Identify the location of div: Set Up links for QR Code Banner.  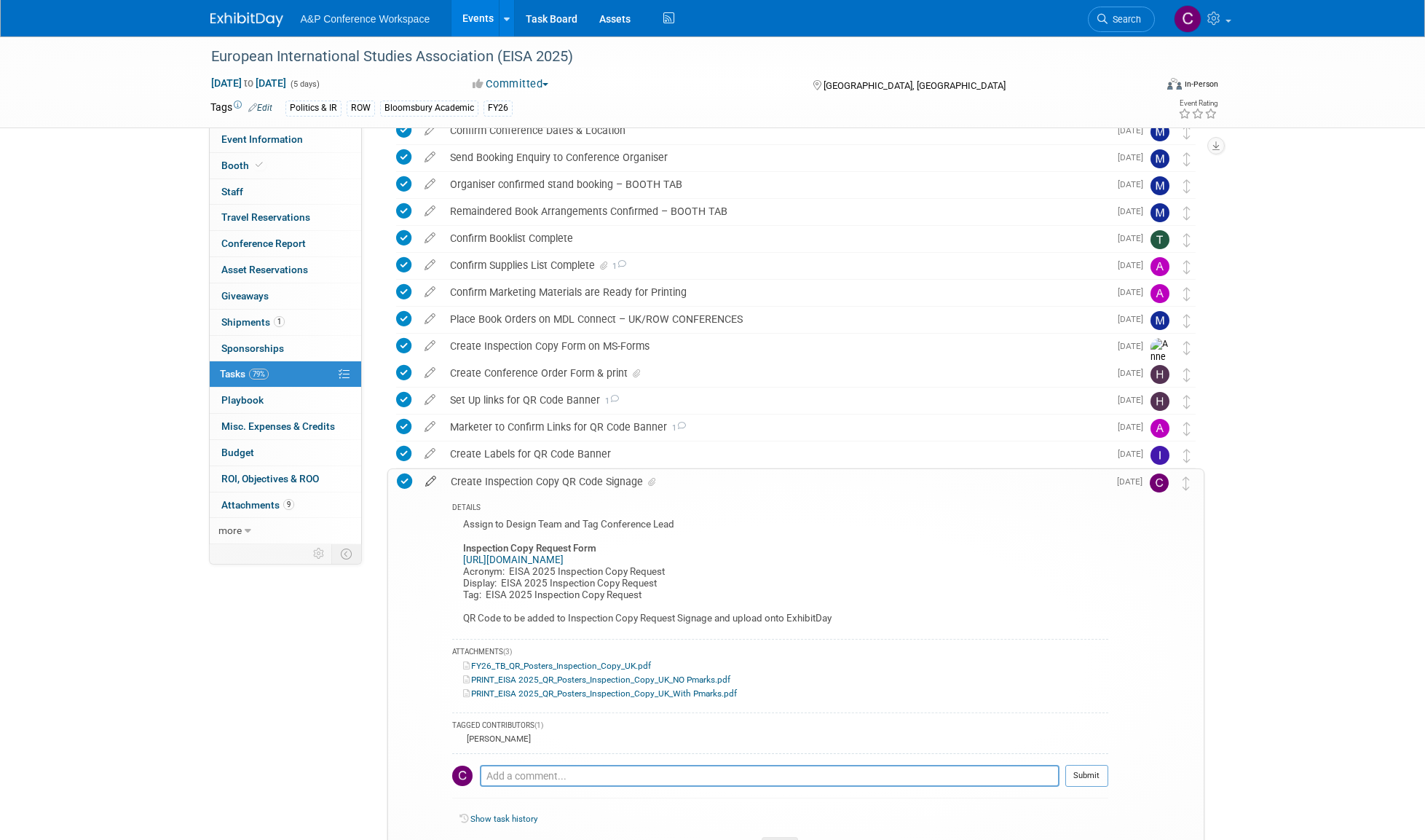
(775, 400).